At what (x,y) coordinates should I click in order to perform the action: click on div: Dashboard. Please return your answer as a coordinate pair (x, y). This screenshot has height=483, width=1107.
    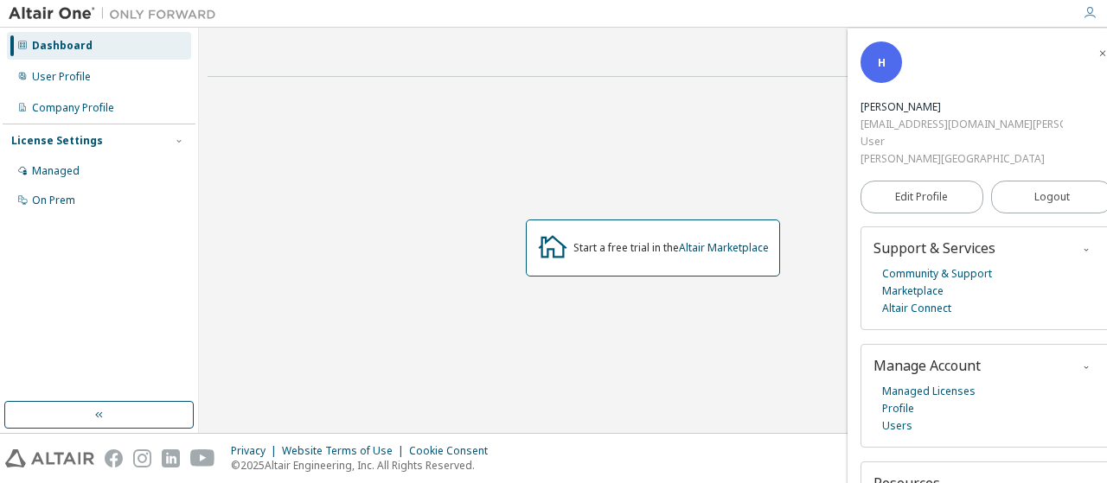
    Looking at the image, I should click on (62, 46).